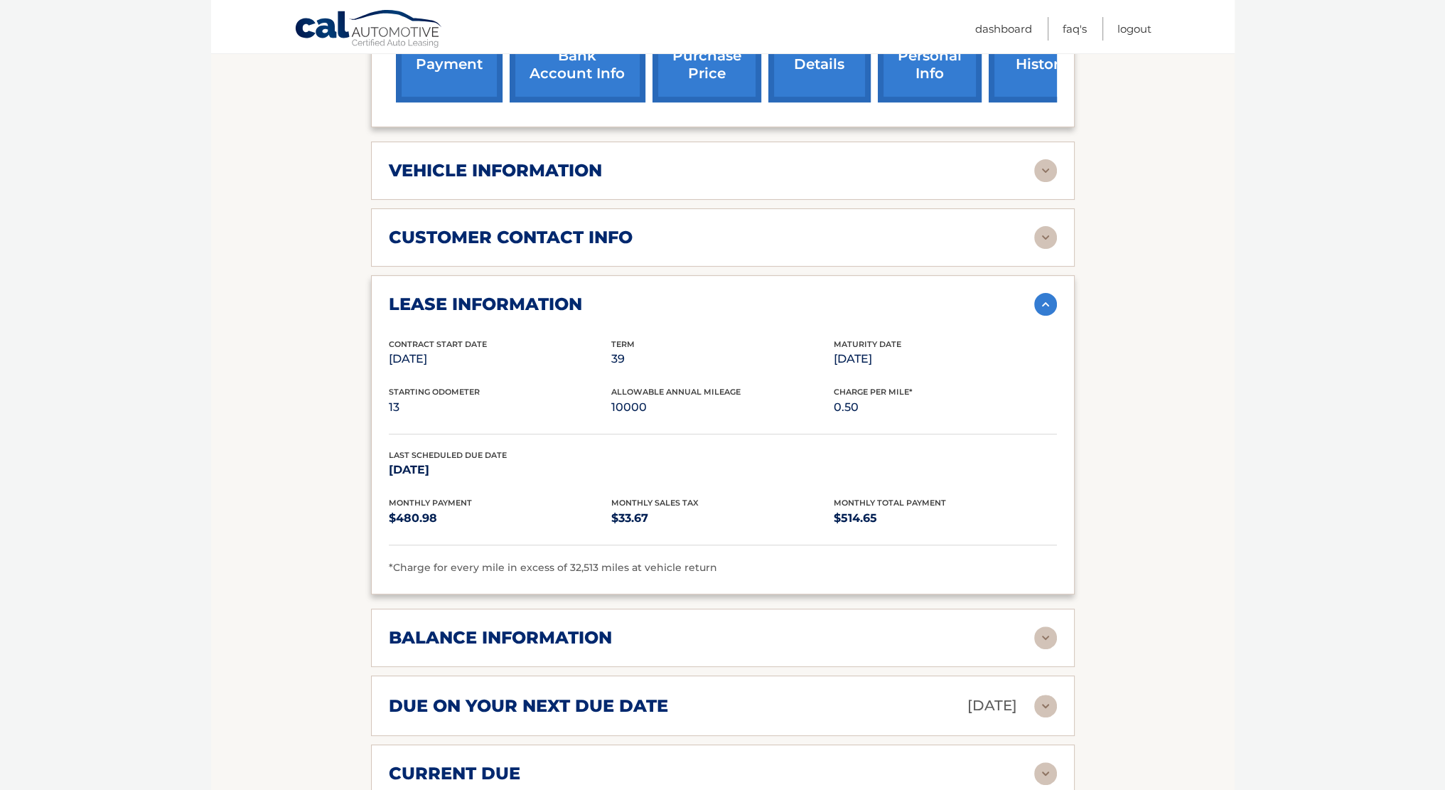 This screenshot has width=1445, height=790. I want to click on a: update personal info, so click(930, 55).